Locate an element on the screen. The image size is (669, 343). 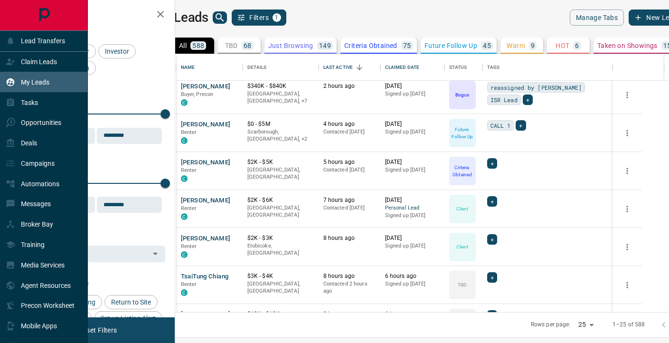
p: Contacted 2 hours ago is located at coordinates (350, 287).